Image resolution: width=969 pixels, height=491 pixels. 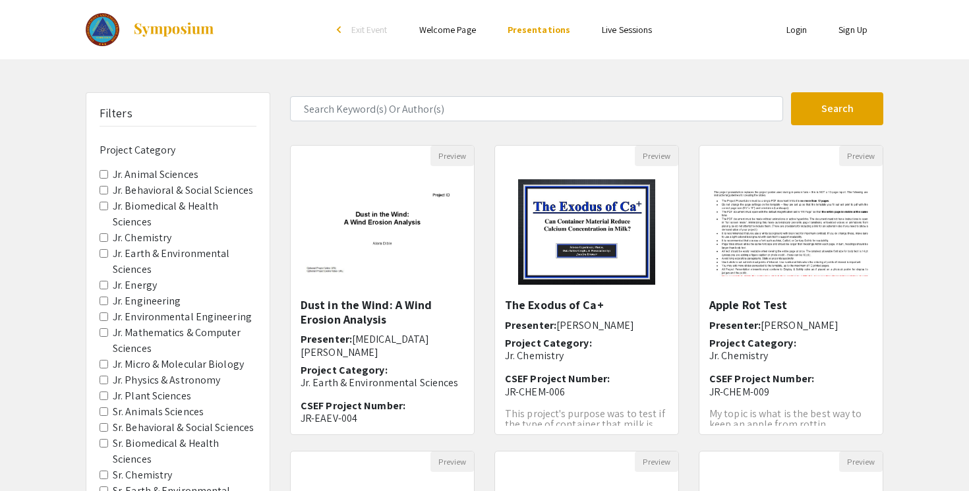 What do you see at coordinates (158, 412) in the screenshot?
I see `label: Sr. Animals Sciences` at bounding box center [158, 412].